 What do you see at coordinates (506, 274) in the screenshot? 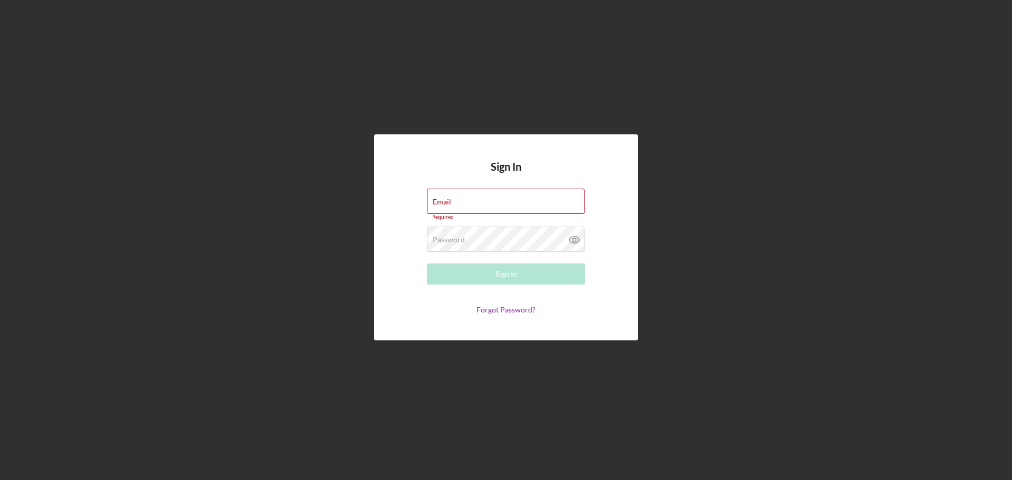
I see `button: Sign In` at bounding box center [506, 274].